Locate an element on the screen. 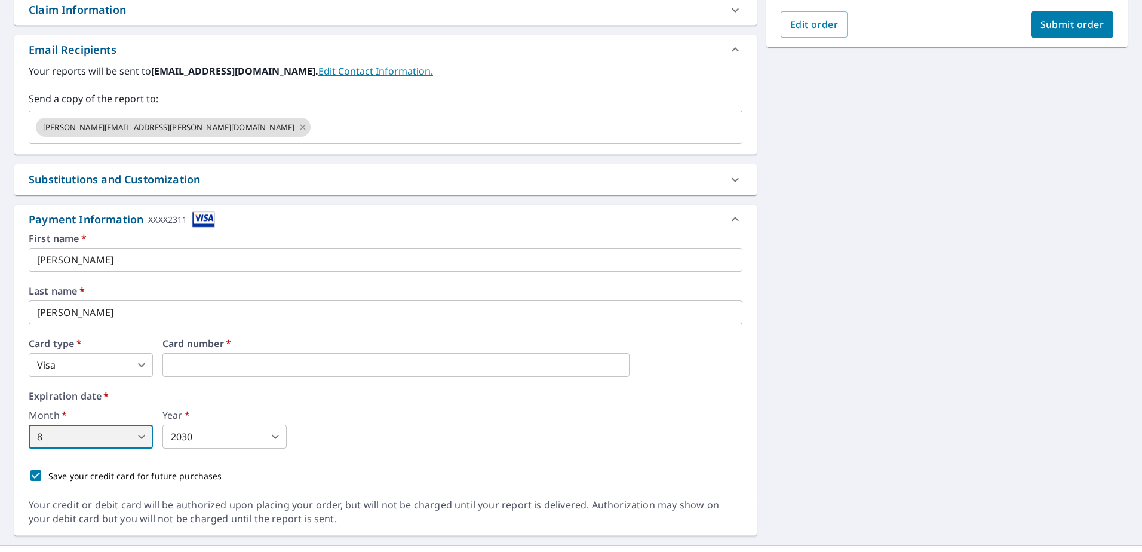 The image size is (1142, 552). div: Payment InformationXXXX2311cardImage is located at coordinates (385, 219).